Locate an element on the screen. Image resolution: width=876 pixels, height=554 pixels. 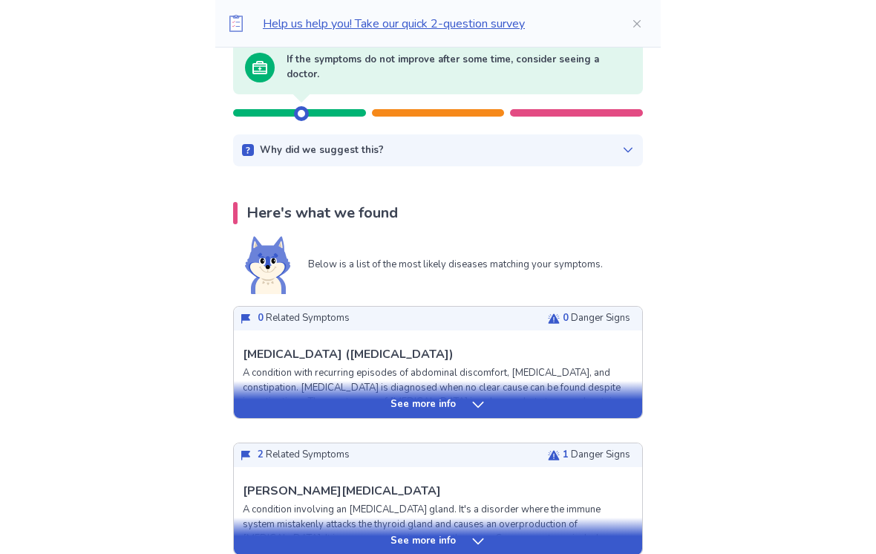
span: 2 is located at coordinates (260, 454).